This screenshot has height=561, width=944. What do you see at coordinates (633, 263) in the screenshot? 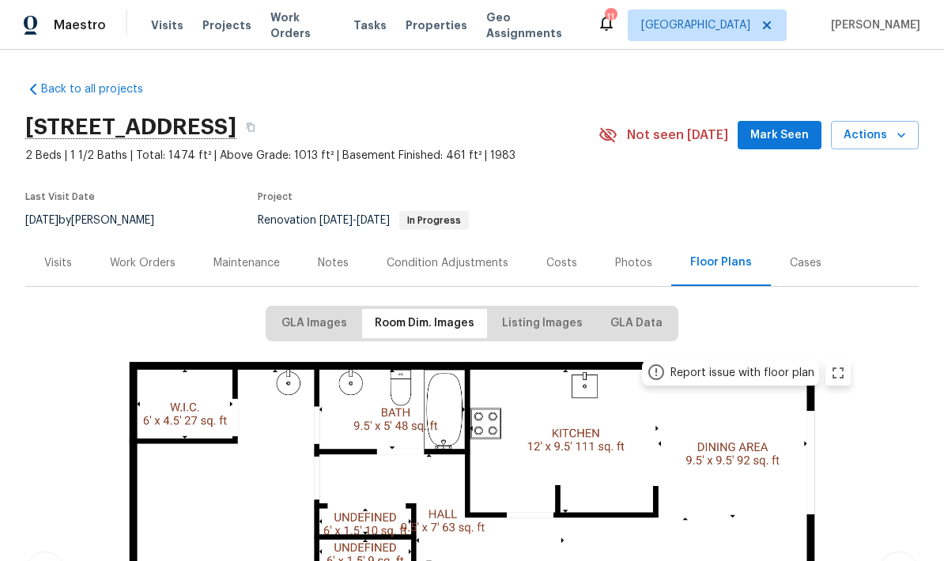
I see `div: Photos` at bounding box center [633, 263].